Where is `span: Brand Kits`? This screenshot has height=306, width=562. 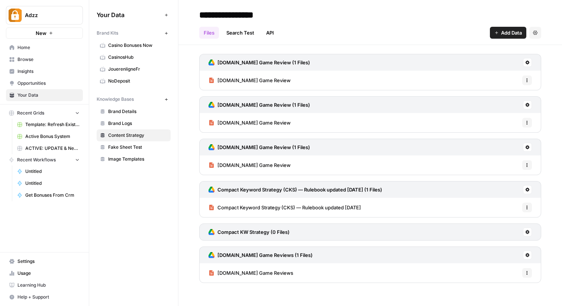 span: Brand Kits is located at coordinates (107, 33).